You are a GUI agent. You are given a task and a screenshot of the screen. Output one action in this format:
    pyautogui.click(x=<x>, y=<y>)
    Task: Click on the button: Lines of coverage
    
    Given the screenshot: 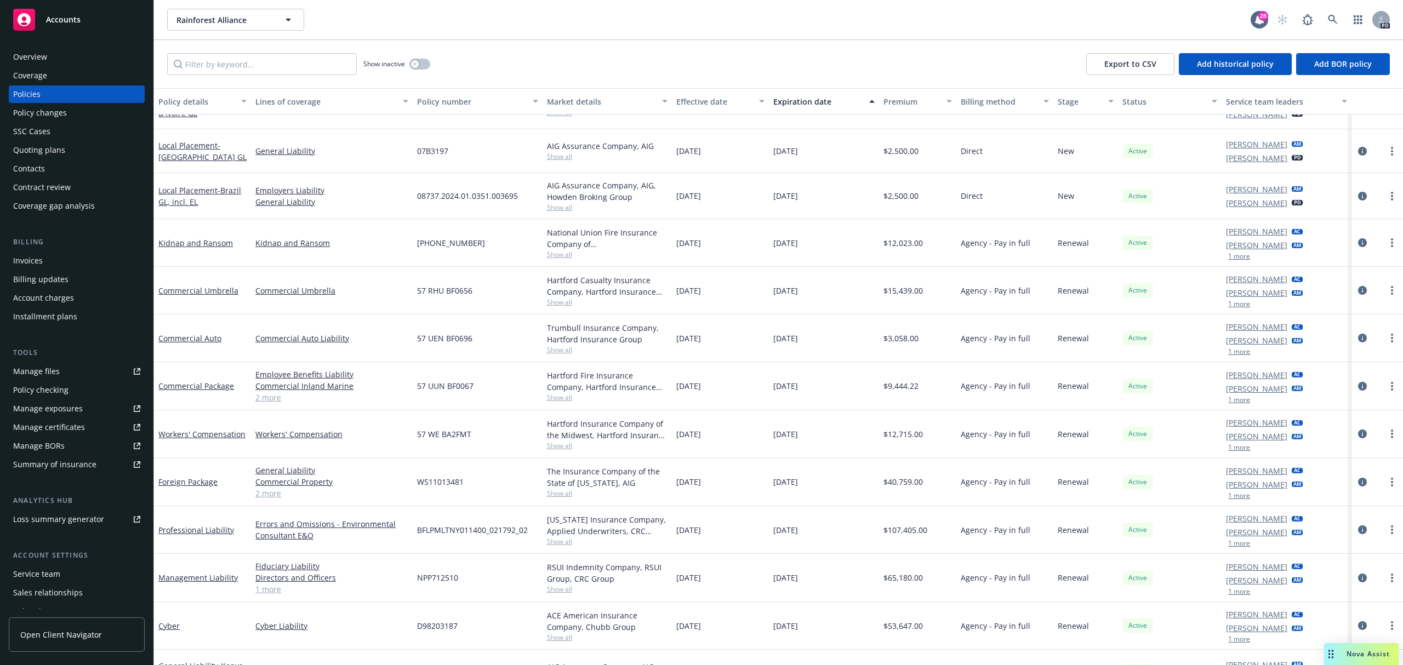 What is the action you would take?
    pyautogui.click(x=332, y=101)
    